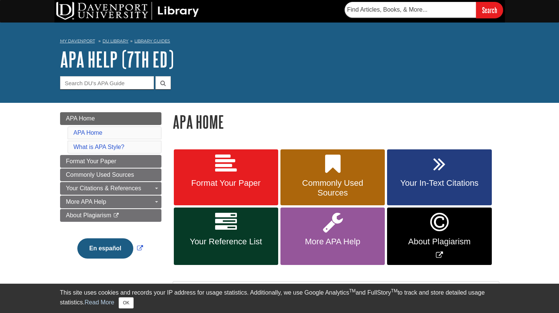  Describe the element at coordinates (439, 183) in the screenshot. I see `span: Your In-Text Citations` at that location.